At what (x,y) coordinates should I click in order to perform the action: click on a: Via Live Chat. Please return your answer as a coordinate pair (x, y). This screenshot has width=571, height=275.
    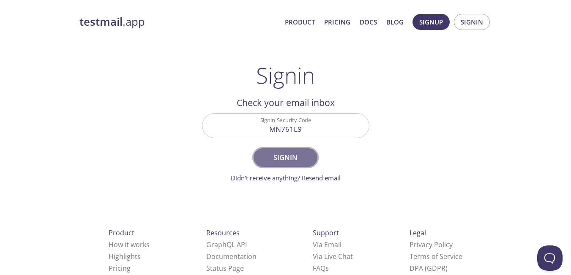
    Looking at the image, I should click on (333, 257).